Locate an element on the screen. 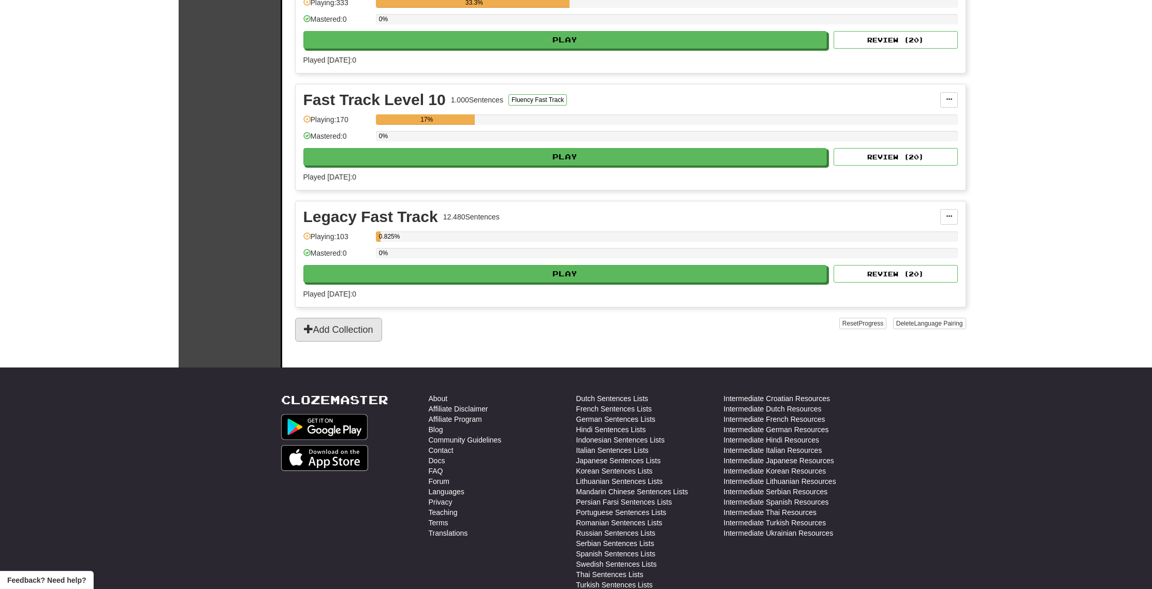 This screenshot has width=1152, height=589. a: Intermediate Thai Resources is located at coordinates (770, 512).